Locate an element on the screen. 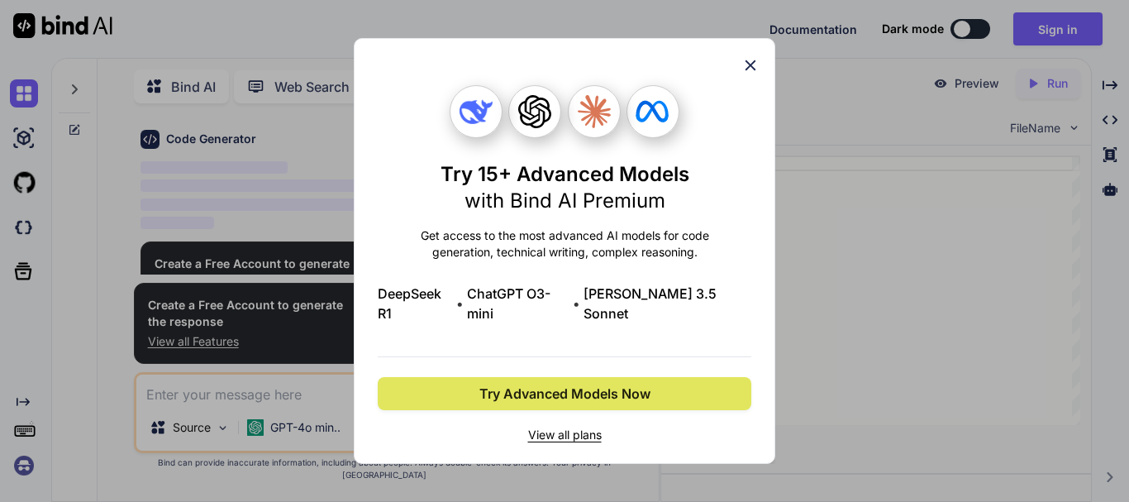  span: View all plans is located at coordinates (565, 435).